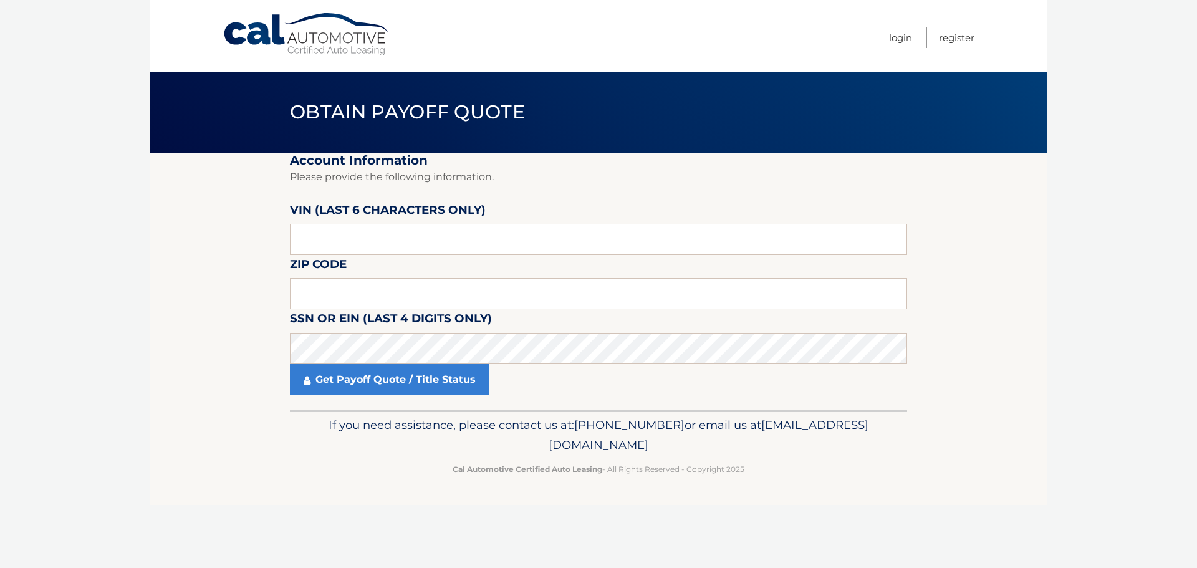 The height and width of the screenshot is (568, 1197). Describe the element at coordinates (900, 37) in the screenshot. I see `a: Login` at that location.